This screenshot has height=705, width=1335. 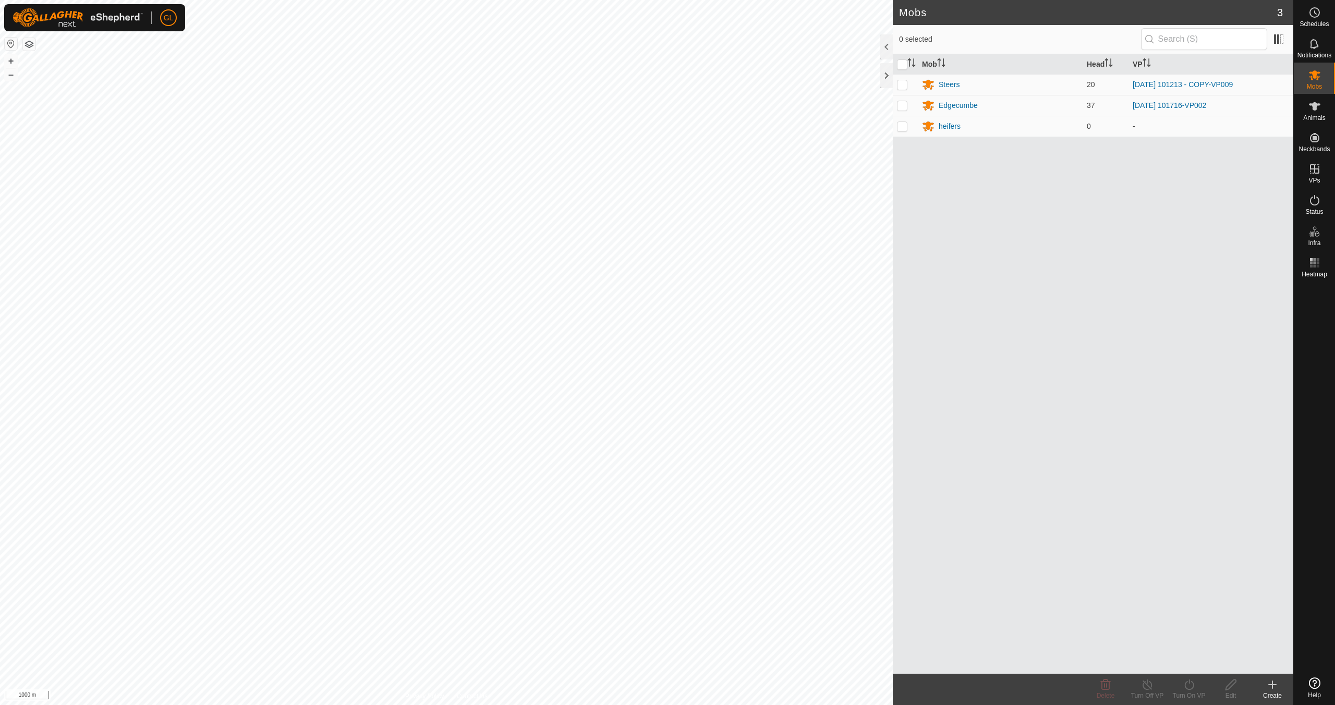 I want to click on button: Reset Map, so click(x=11, y=44).